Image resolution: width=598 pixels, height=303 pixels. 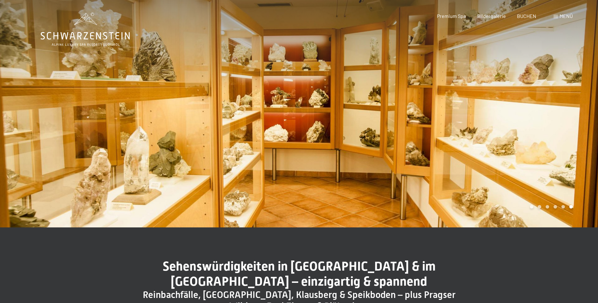 I want to click on div: Carousel Page 6 (Current Slide), so click(x=571, y=207).